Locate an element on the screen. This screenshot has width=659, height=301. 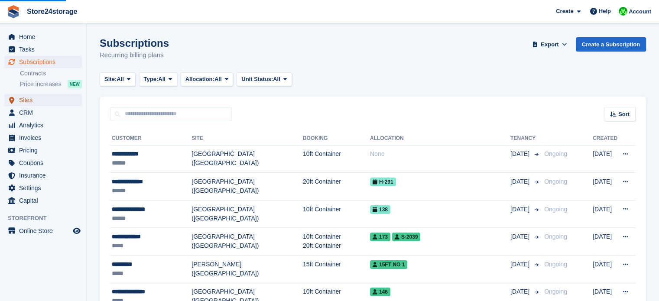
th: Created is located at coordinates (605, 139).